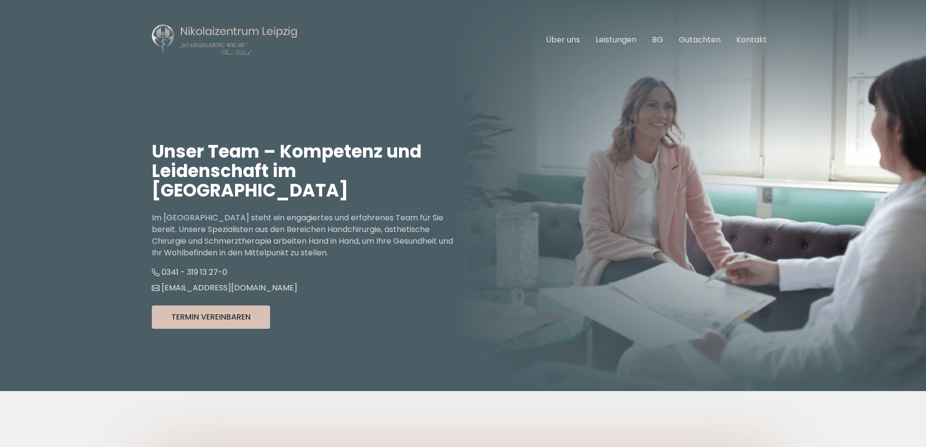  Describe the element at coordinates (563, 39) in the screenshot. I see `a: Über uns` at that location.